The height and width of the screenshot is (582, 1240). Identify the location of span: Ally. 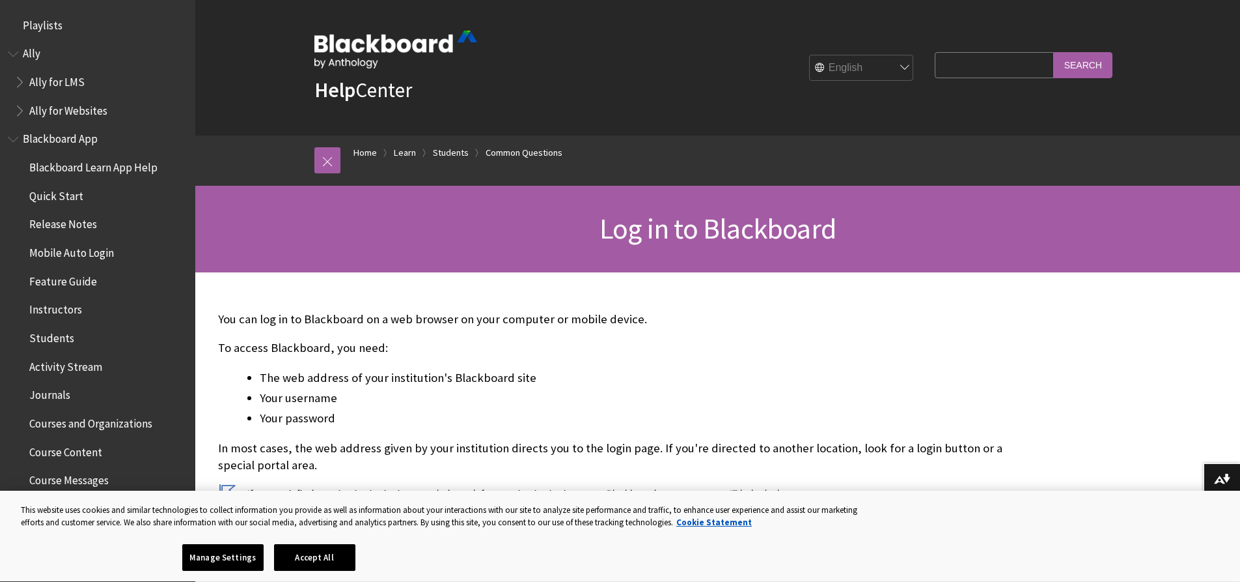
(31, 51).